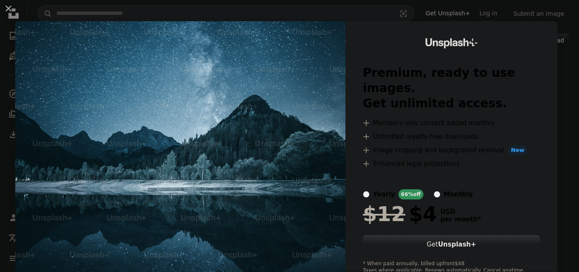  I want to click on span: New, so click(518, 150).